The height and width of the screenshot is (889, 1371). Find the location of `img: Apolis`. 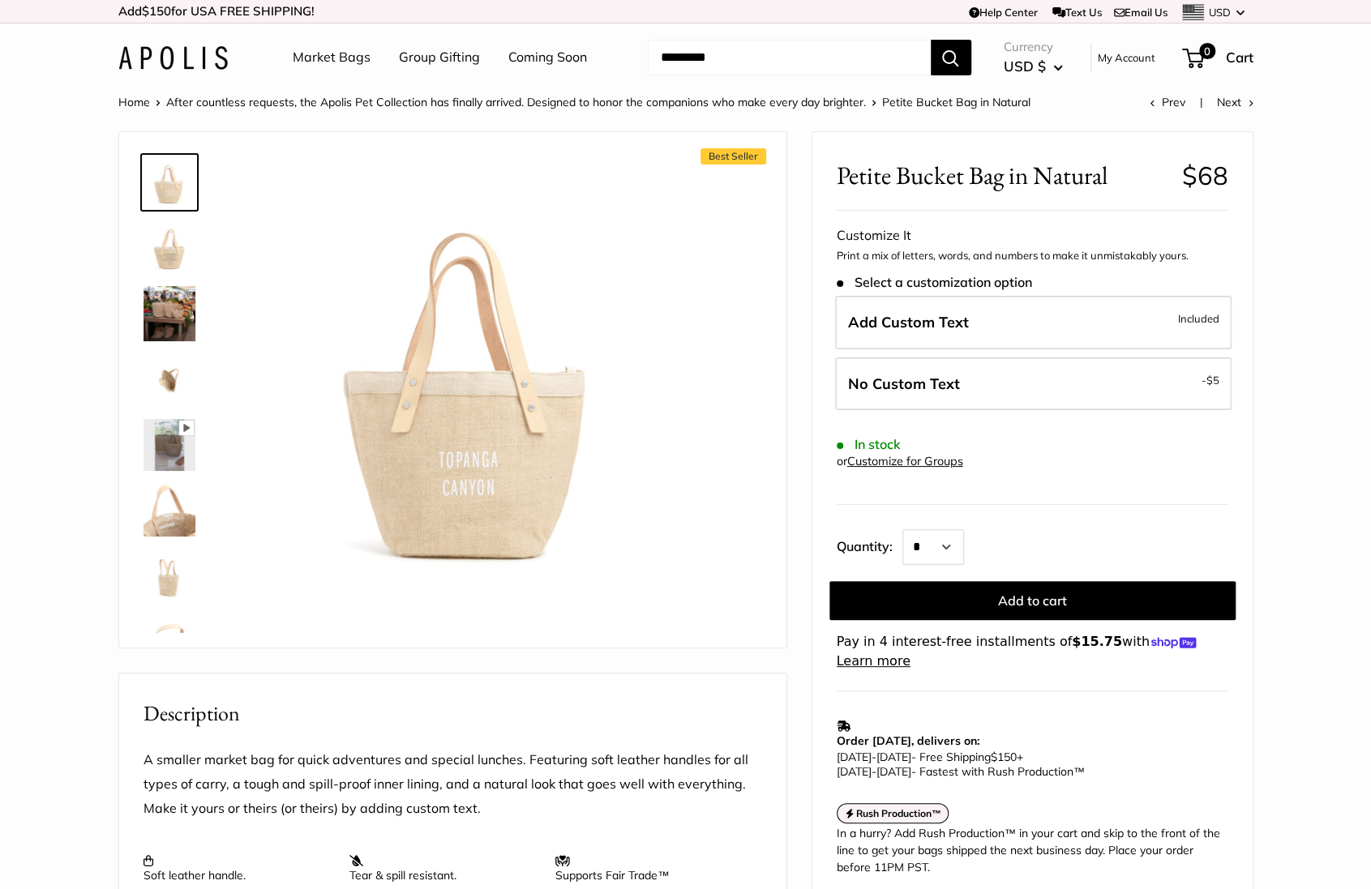

img: Apolis is located at coordinates (173, 58).